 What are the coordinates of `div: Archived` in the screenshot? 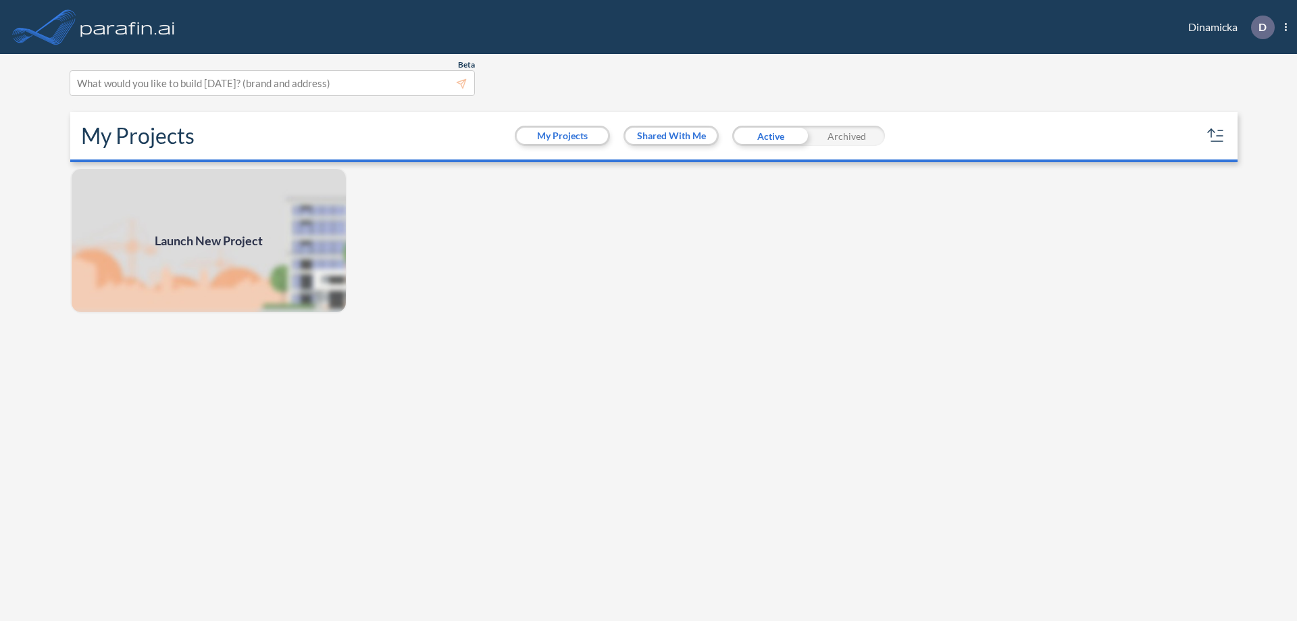 It's located at (846, 136).